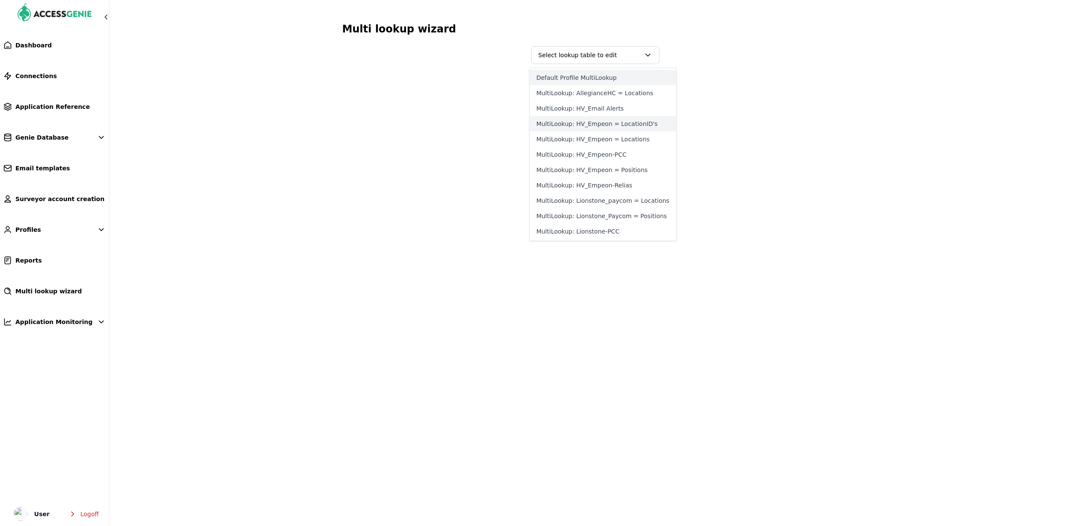 The image size is (1081, 526). What do you see at coordinates (36, 76) in the screenshot?
I see `span: Connections` at bounding box center [36, 76].